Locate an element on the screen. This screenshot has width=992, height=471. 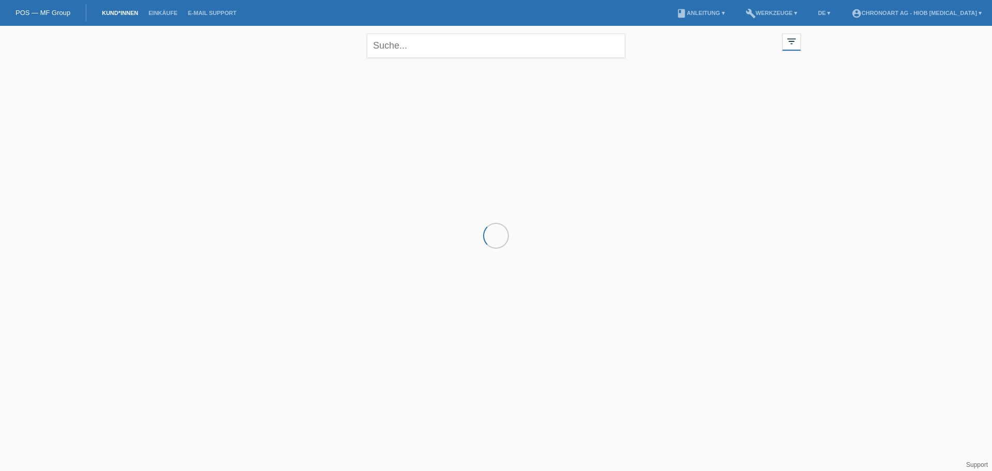
i: account_circle is located at coordinates (856, 13).